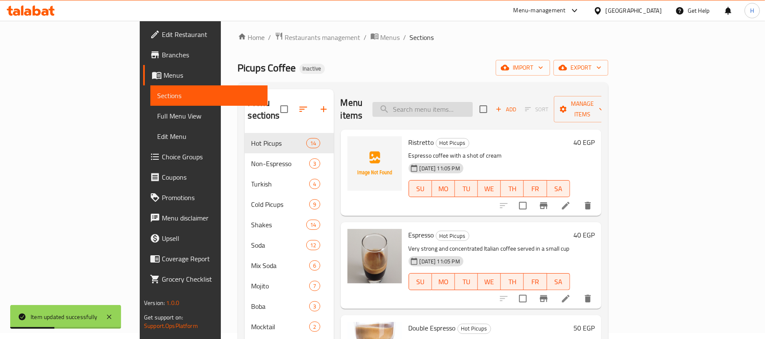 The height and width of the screenshot is (339, 765). I want to click on span: Hot Picups, so click(453, 236).